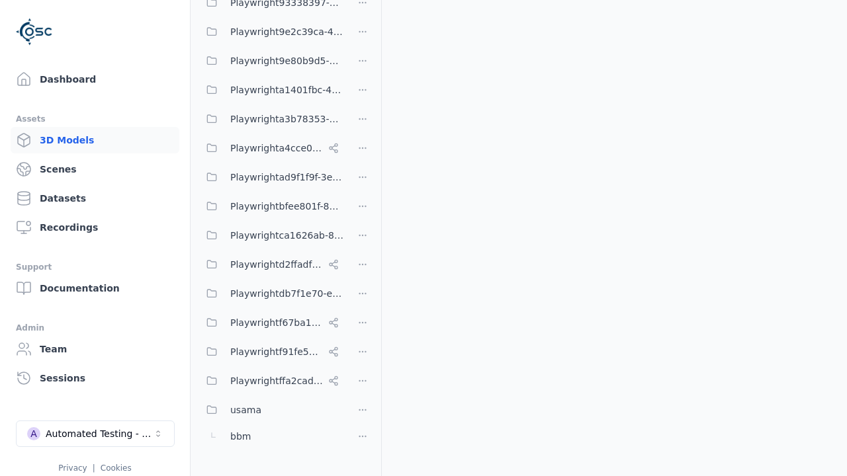 The width and height of the screenshot is (847, 476). I want to click on a: Recordings, so click(95, 228).